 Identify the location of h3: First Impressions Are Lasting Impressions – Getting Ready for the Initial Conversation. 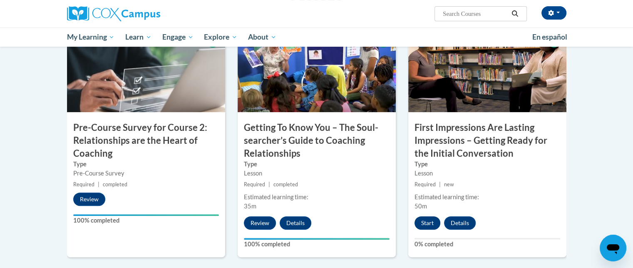
(487, 140).